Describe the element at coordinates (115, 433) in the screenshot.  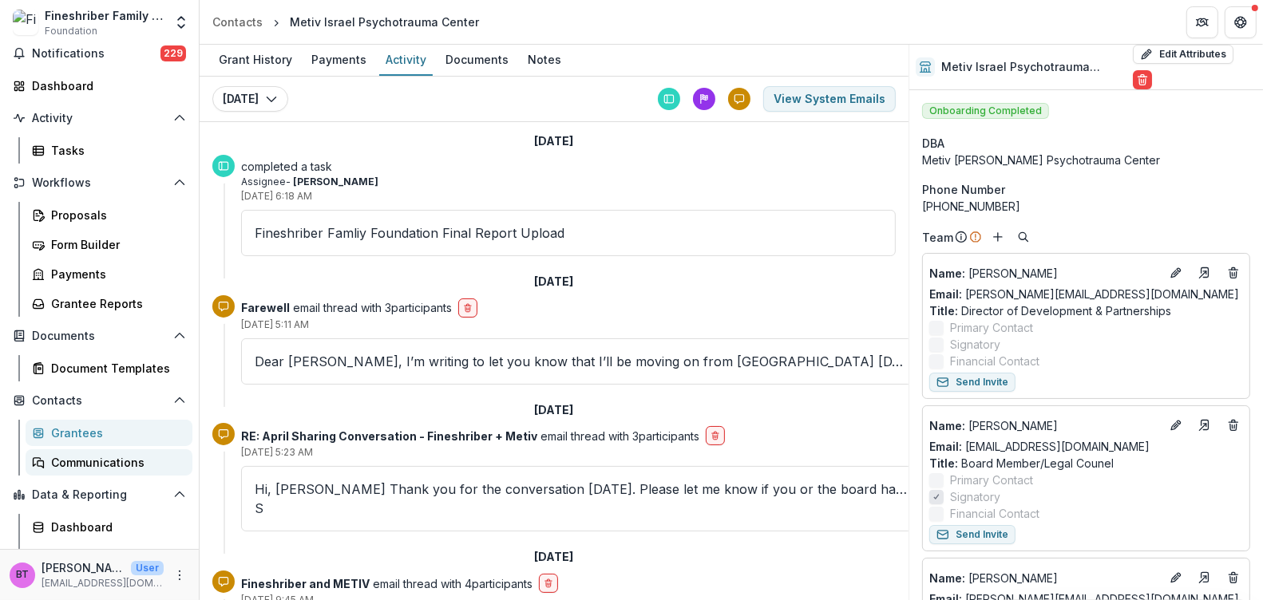
I see `div: Grantees` at that location.